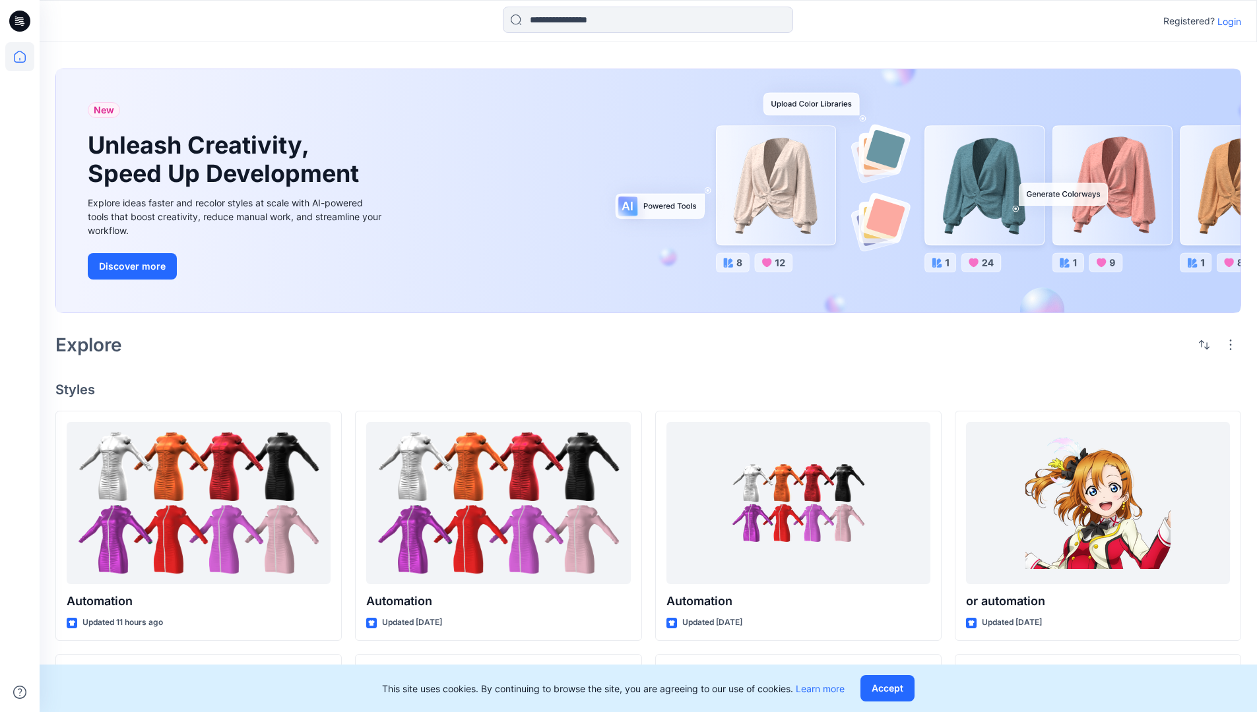  What do you see at coordinates (132, 266) in the screenshot?
I see `button: Discover more` at bounding box center [132, 266].